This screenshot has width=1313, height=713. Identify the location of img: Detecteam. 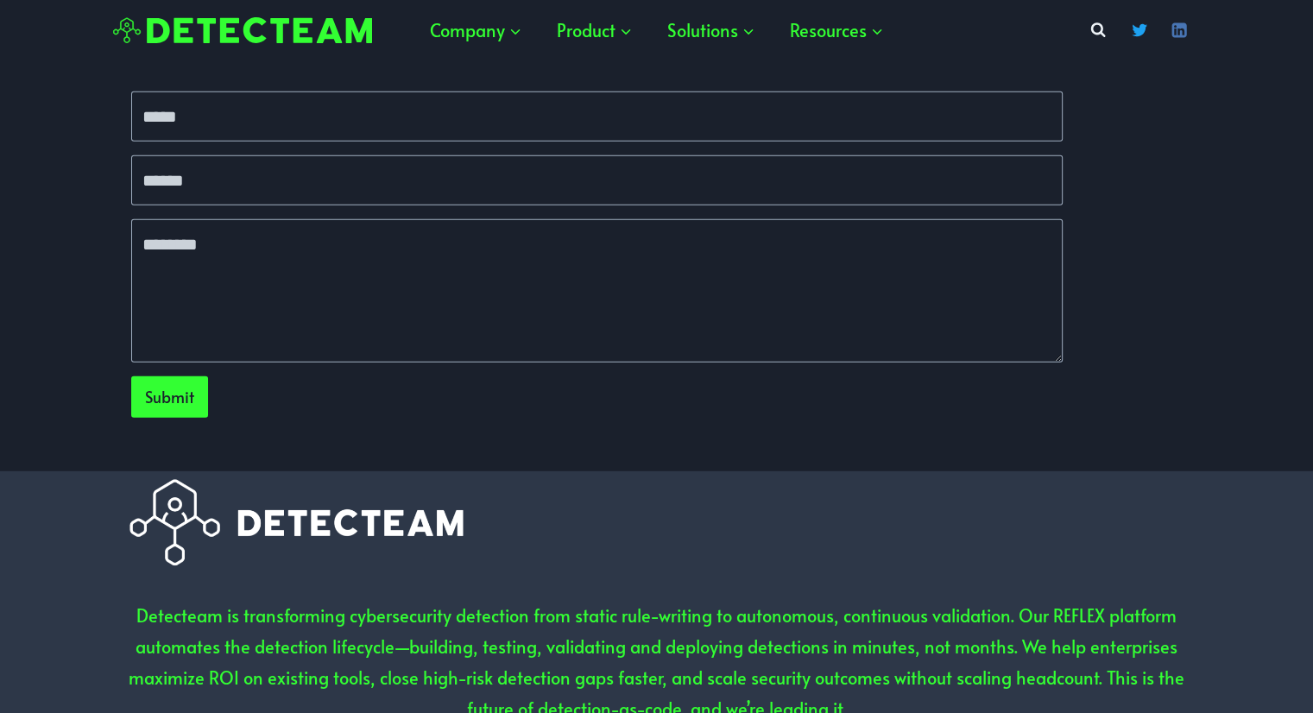
(243, 30).